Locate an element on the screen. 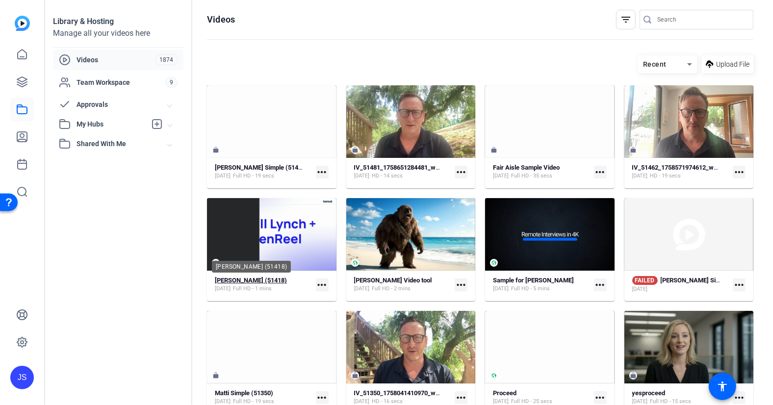 The height and width of the screenshot is (405, 773). strong: IV_51350_1758041410970_webcam is located at coordinates (405, 393).